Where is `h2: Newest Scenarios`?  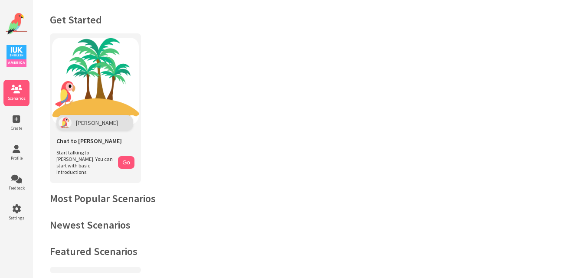 h2: Newest Scenarios is located at coordinates (309, 225).